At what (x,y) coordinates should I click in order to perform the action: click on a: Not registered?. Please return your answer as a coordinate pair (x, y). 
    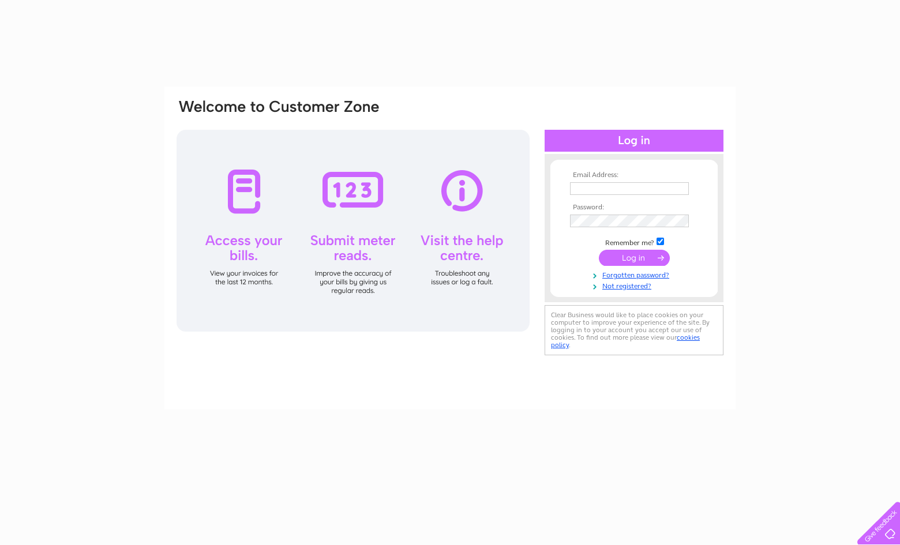
    Looking at the image, I should click on (635, 285).